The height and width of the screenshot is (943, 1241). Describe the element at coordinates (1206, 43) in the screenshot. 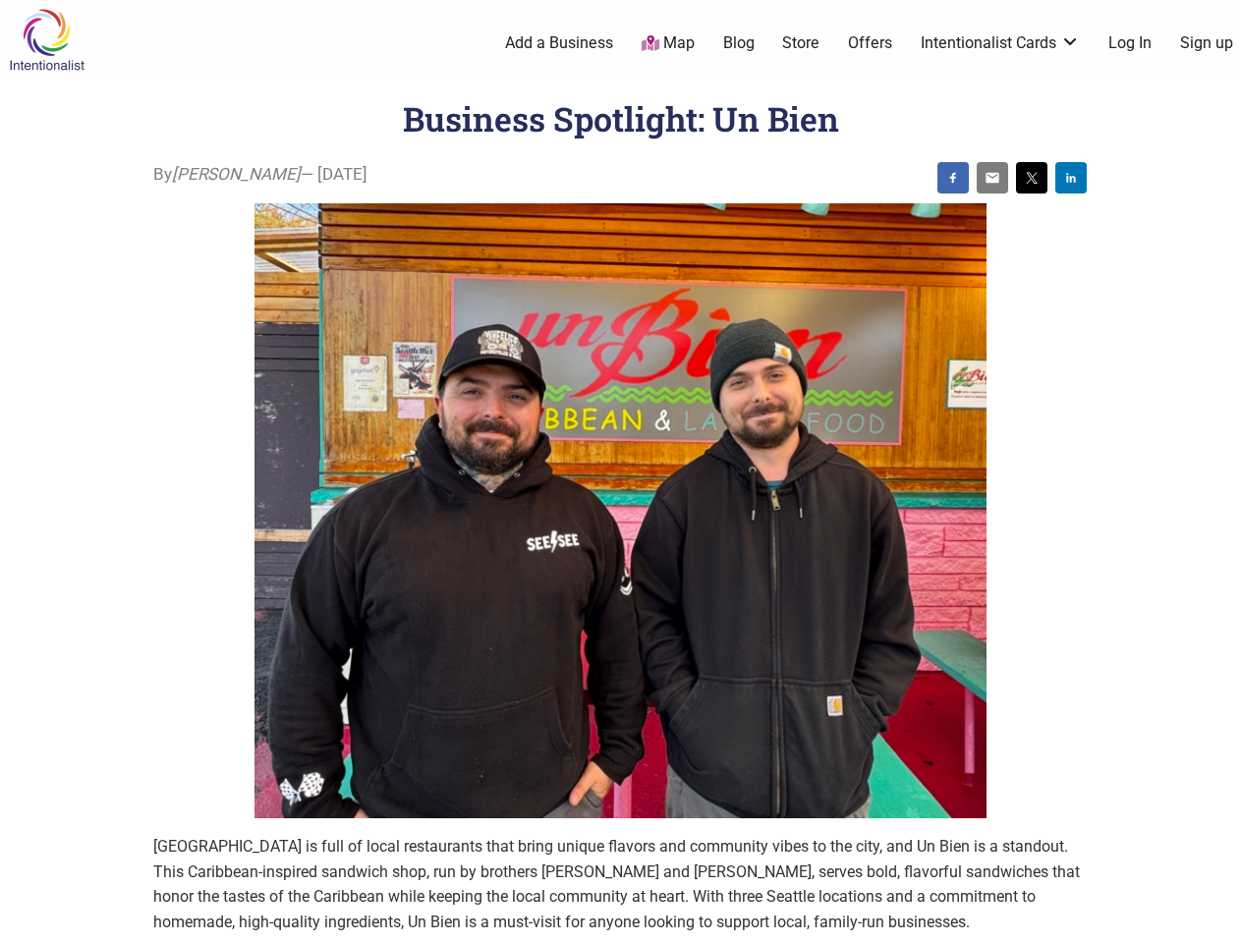

I see `a: Sign up` at that location.